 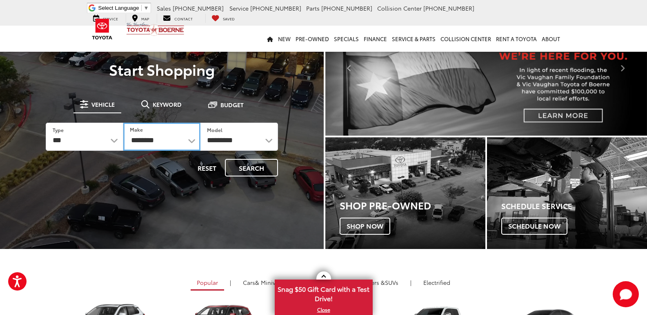 I want to click on button: Toggle Chat Window, so click(x=626, y=295).